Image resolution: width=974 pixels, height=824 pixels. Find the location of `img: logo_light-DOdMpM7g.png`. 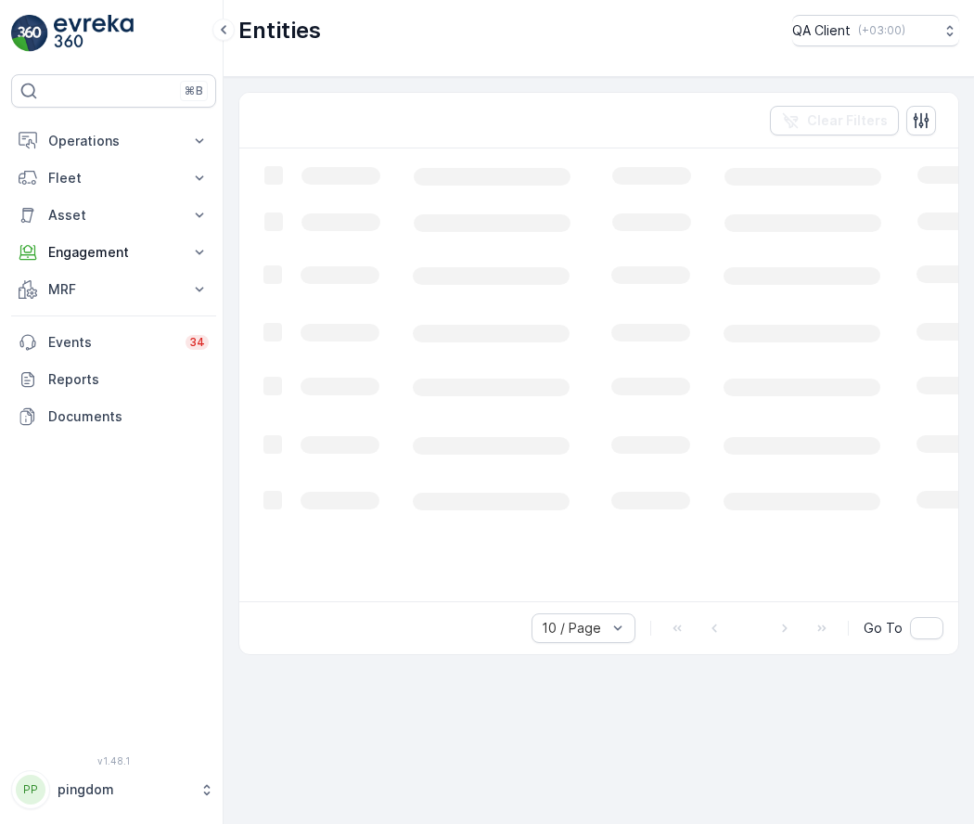

img: logo_light-DOdMpM7g.png is located at coordinates (94, 33).